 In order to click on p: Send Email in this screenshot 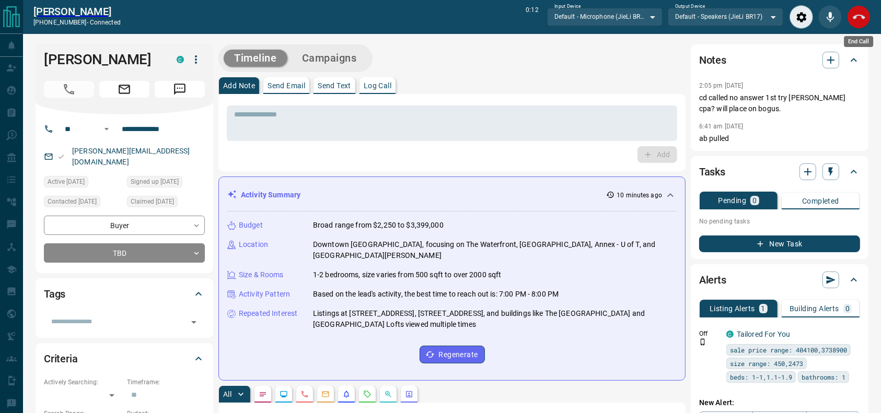, I will do `click(286, 86)`.